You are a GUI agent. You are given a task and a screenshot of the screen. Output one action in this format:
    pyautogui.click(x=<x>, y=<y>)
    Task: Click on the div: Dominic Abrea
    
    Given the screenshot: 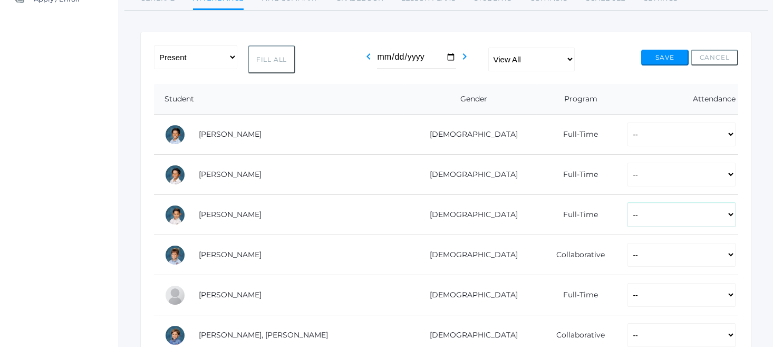 What is the action you would take?
    pyautogui.click(x=175, y=135)
    